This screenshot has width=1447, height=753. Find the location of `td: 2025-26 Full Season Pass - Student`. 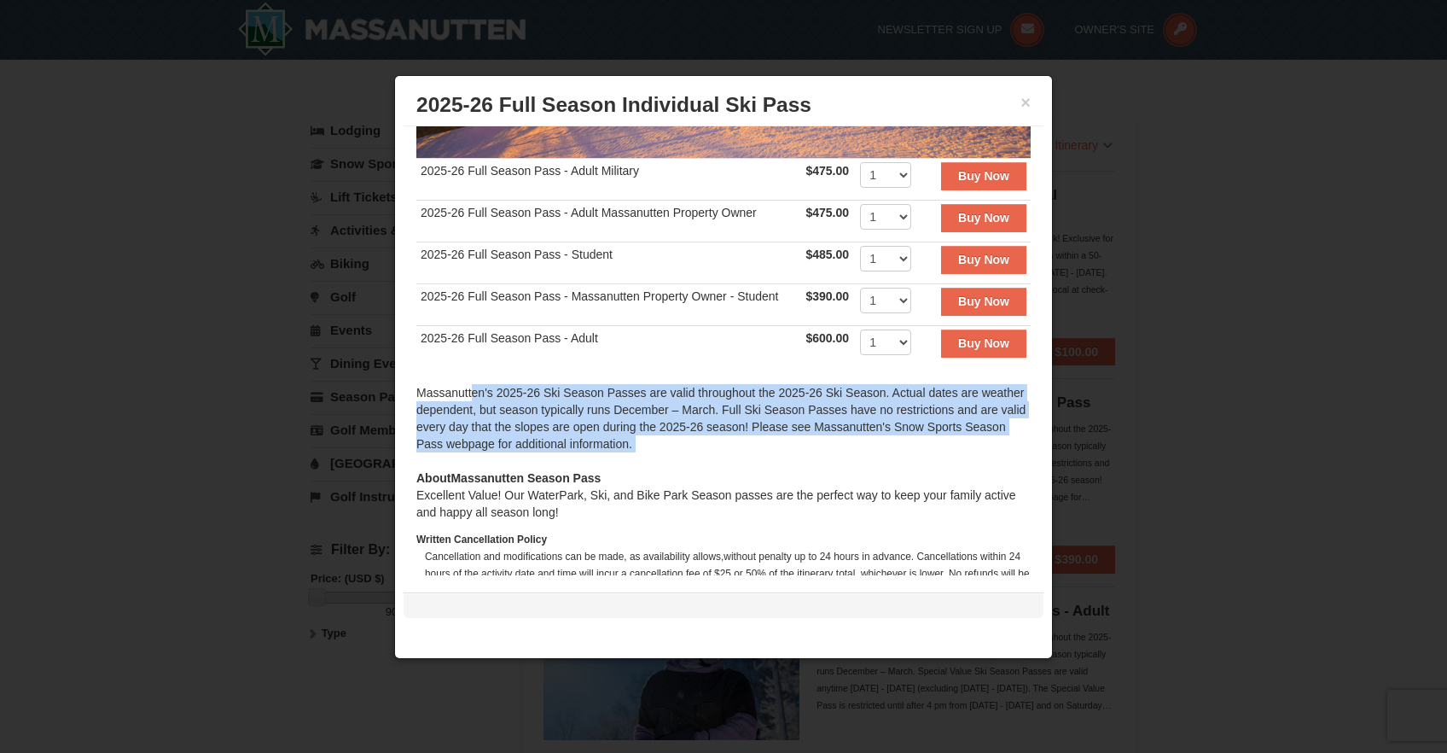

td: 2025-26 Full Season Pass - Student is located at coordinates (609, 263).